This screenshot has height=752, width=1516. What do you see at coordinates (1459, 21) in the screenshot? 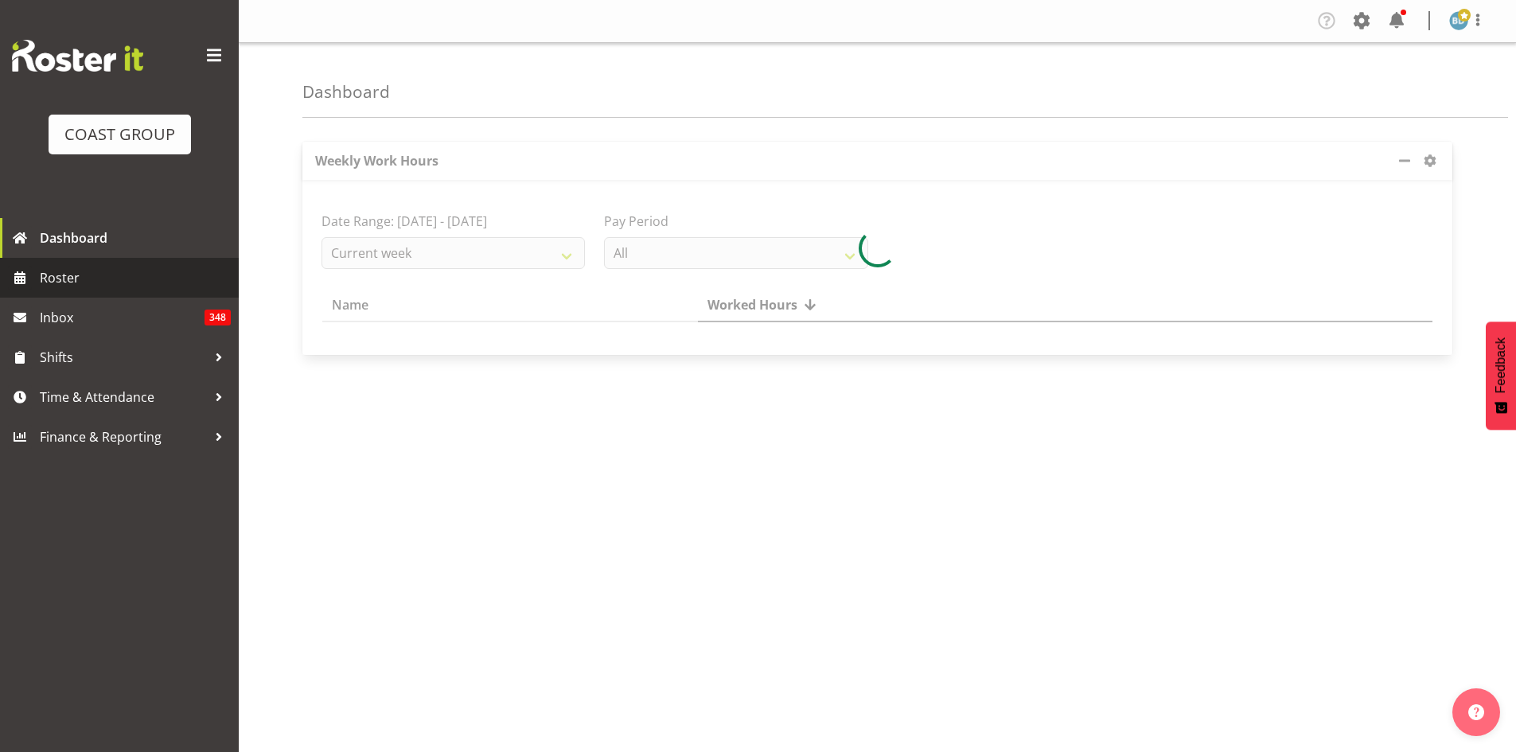
I see `img: ben-dewes888.jpg` at bounding box center [1459, 21].